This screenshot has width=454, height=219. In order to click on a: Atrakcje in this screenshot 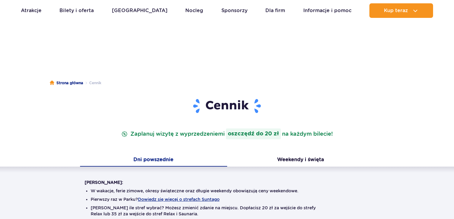, I will do `click(31, 11)`.